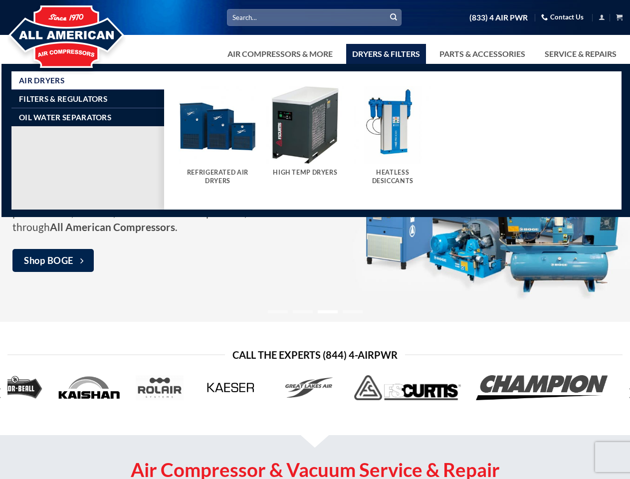 This screenshot has width=630, height=479. What do you see at coordinates (218, 125) in the screenshot?
I see `img: Refrigerated Air Dryers` at bounding box center [218, 125].